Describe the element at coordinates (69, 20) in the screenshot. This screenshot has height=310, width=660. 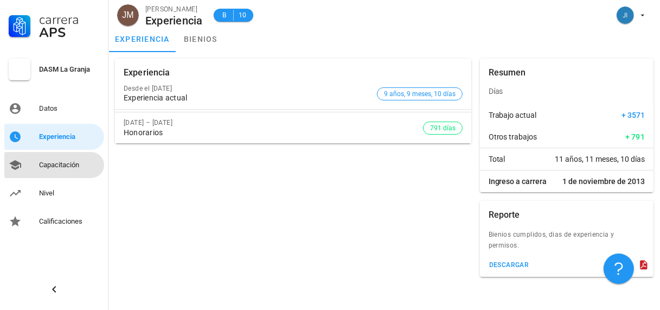
I see `div: Carrera` at that location.